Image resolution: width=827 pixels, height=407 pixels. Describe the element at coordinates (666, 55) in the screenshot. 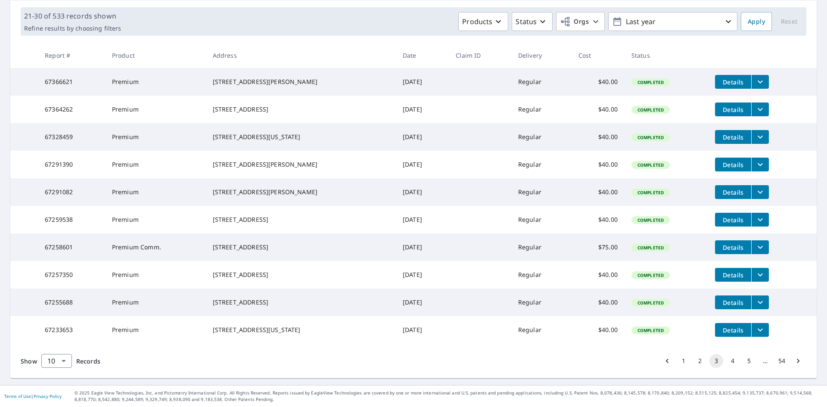

I see `th: Status` at that location.